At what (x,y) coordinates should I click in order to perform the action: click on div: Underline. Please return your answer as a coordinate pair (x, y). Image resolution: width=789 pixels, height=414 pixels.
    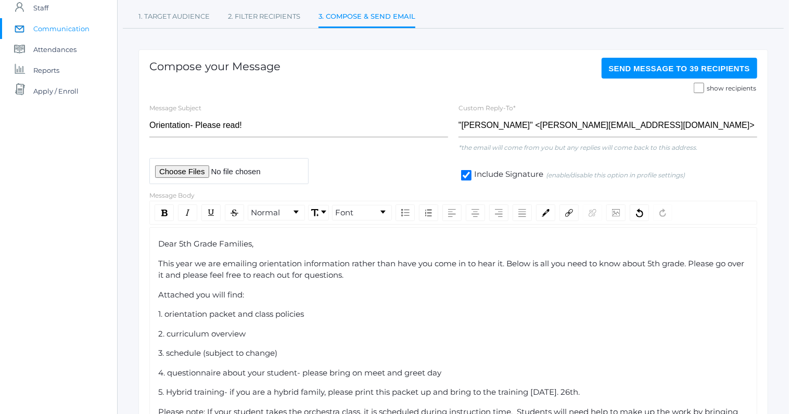
    Looking at the image, I should click on (211, 213).